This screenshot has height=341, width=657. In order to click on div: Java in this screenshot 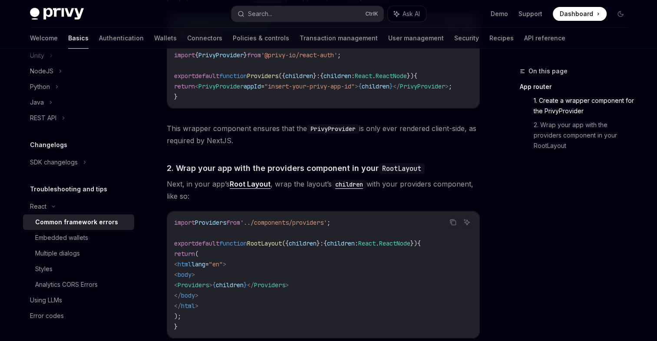, I will do `click(37, 102)`.